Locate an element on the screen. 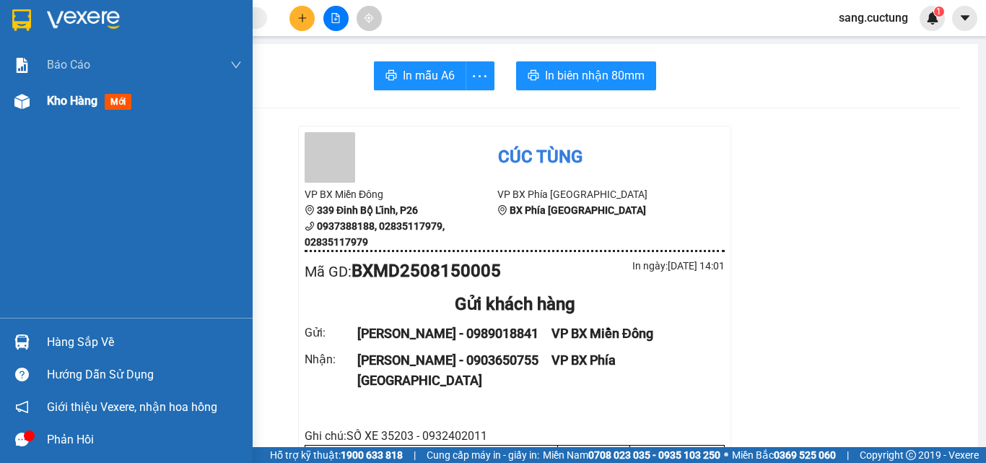  button: caret-down is located at coordinates (965, 18).